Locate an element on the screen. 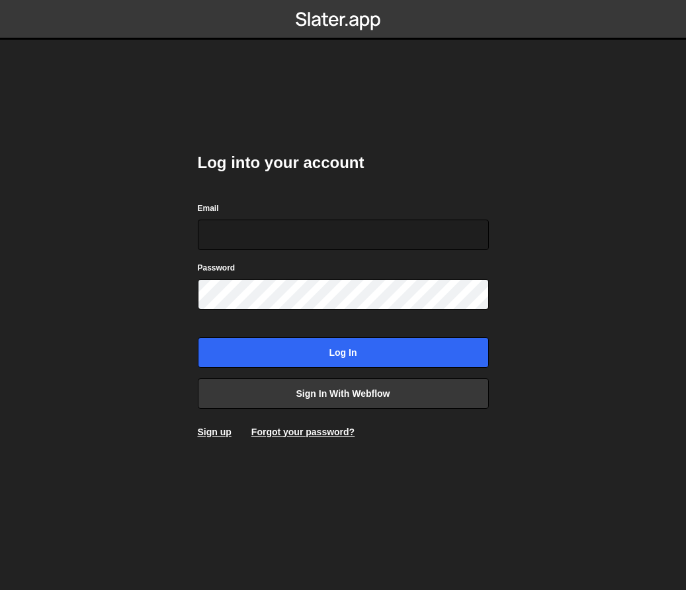  h2: Log into your account is located at coordinates (343, 163).